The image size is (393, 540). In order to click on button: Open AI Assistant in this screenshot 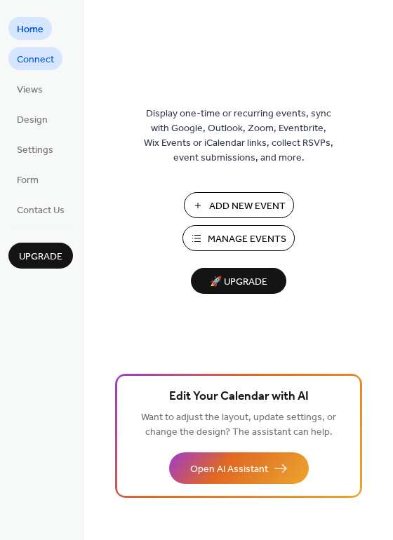, I will do `click(239, 468)`.